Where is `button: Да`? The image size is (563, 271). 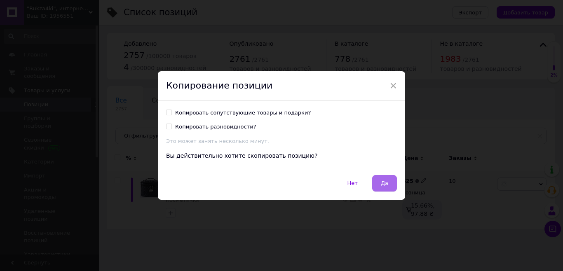
button: Да is located at coordinates (384, 183).